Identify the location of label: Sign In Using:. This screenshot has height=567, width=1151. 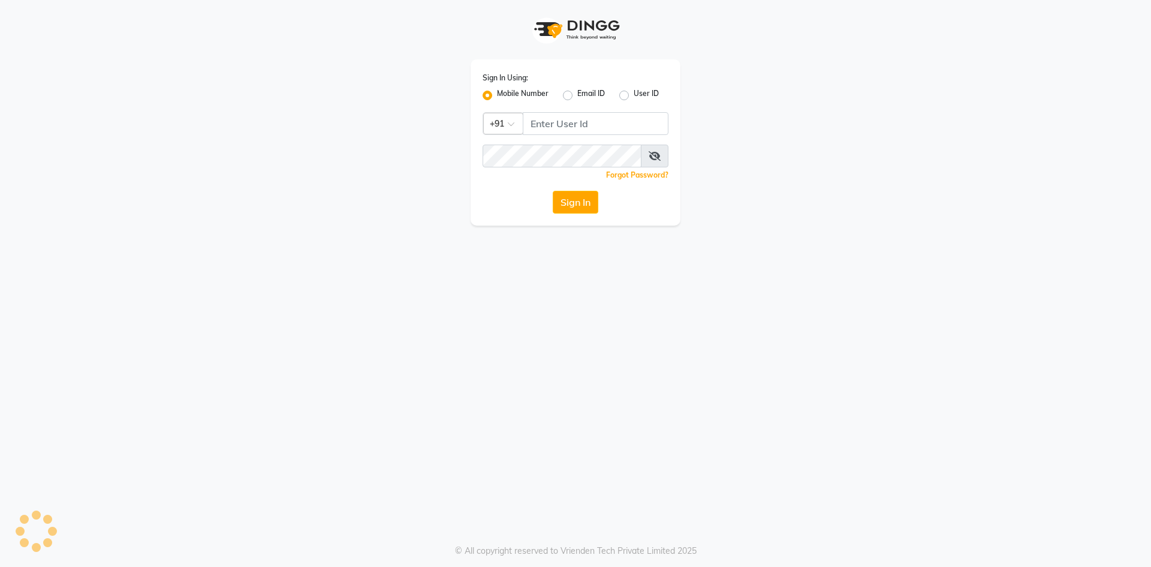
(505, 78).